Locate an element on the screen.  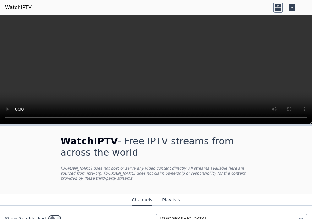
h1: - Free IPTV streams from across the world is located at coordinates (156, 147).